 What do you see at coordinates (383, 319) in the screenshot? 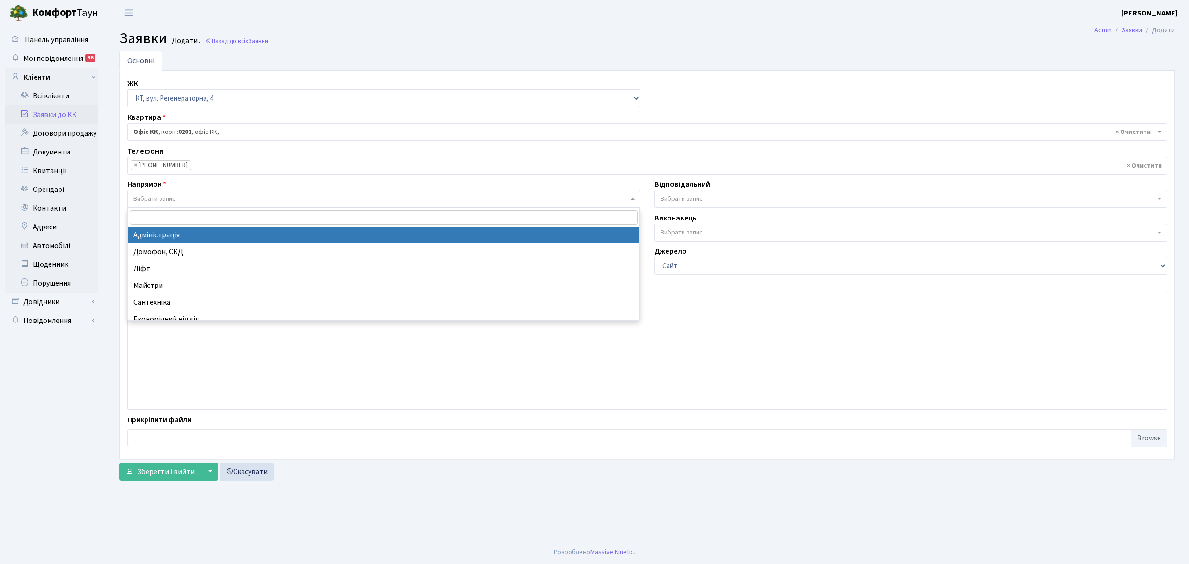
I see `li: Економічний відділ` at bounding box center [383, 319].